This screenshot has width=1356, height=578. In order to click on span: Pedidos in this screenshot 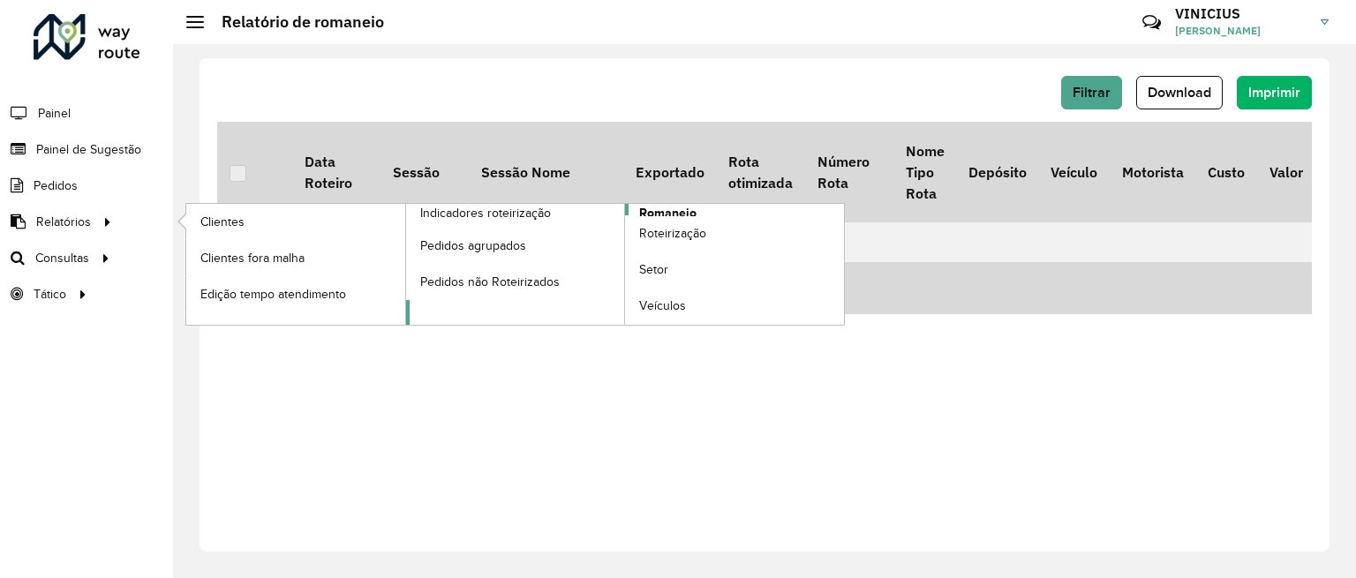, I will do `click(56, 185)`.